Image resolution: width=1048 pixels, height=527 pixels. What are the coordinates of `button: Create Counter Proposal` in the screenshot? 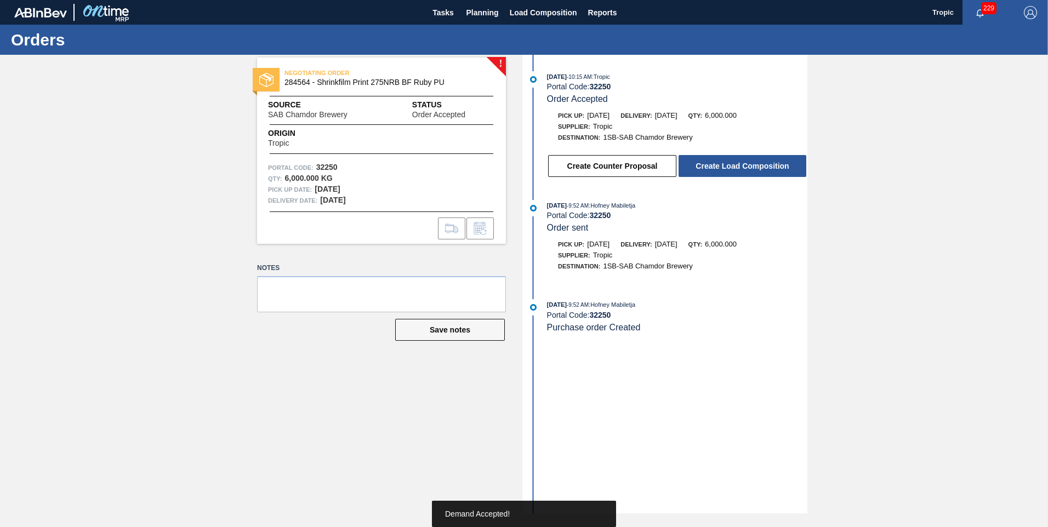 It's located at (612, 166).